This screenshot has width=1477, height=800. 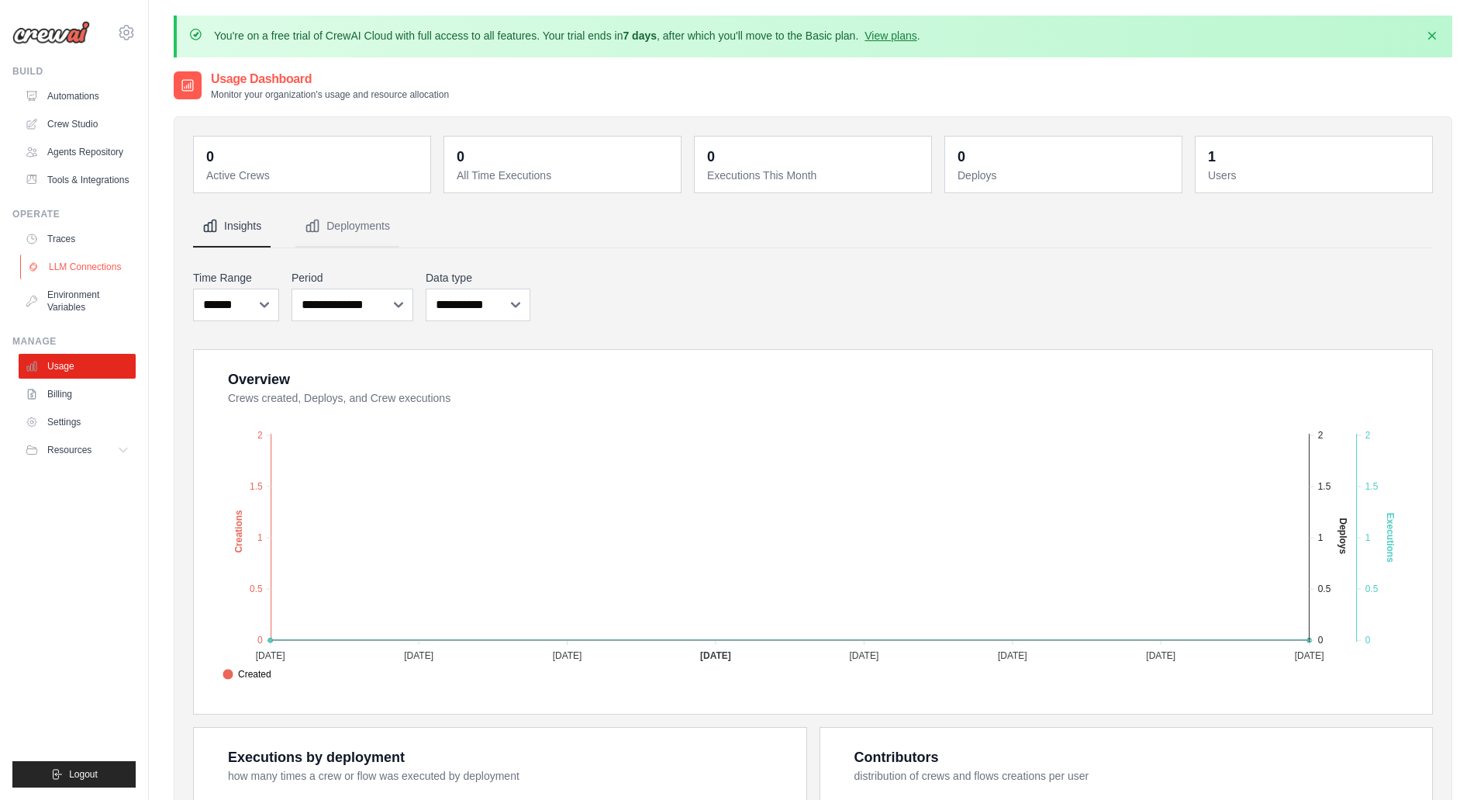 I want to click on label: Data type, so click(x=478, y=278).